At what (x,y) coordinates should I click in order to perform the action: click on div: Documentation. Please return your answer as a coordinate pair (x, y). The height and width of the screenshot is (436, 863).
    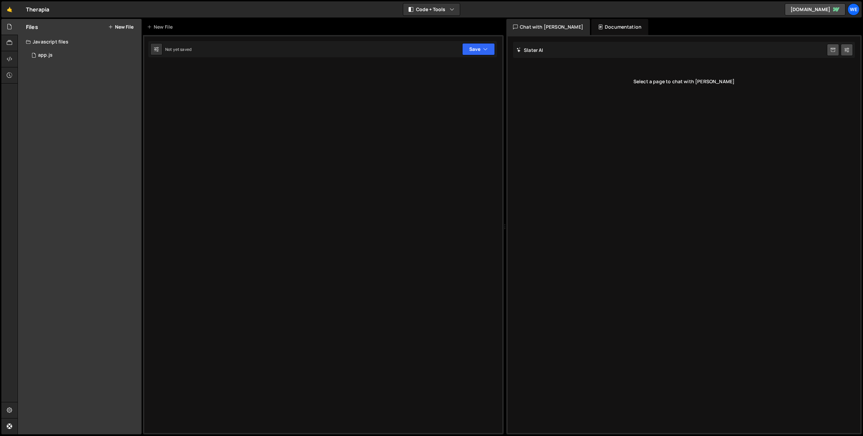
    Looking at the image, I should click on (619, 27).